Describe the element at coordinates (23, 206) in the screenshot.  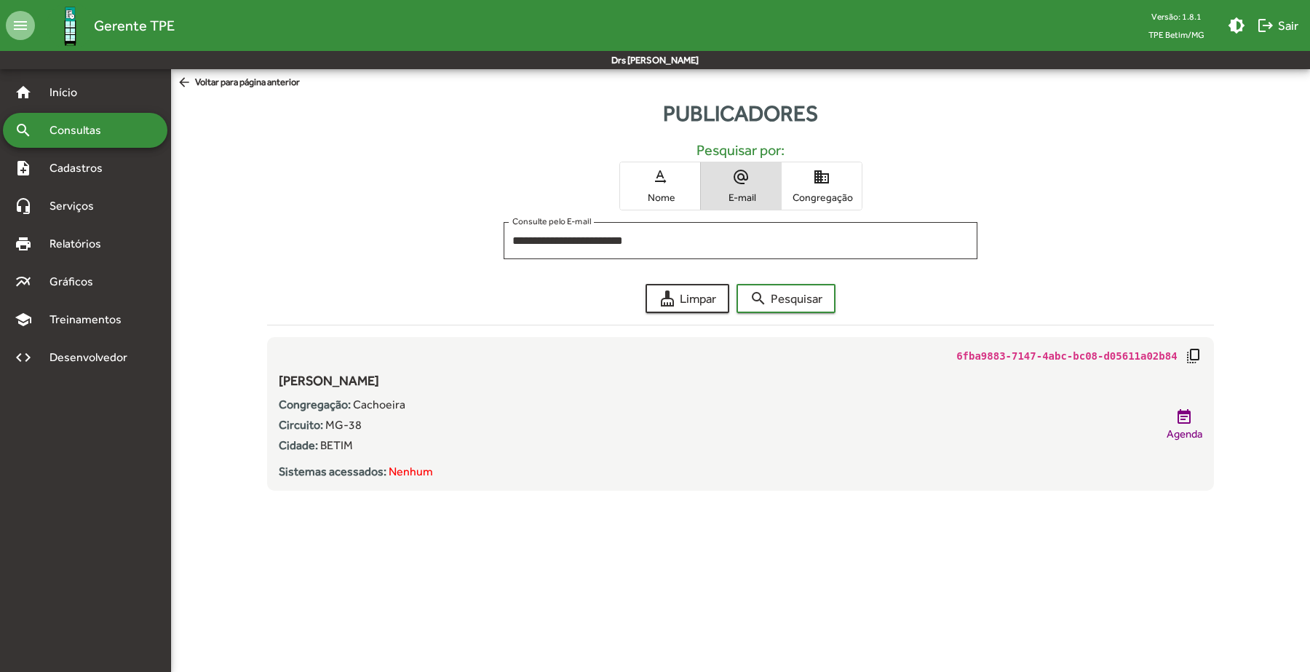
I see `mat-icon: headset_mic` at that location.